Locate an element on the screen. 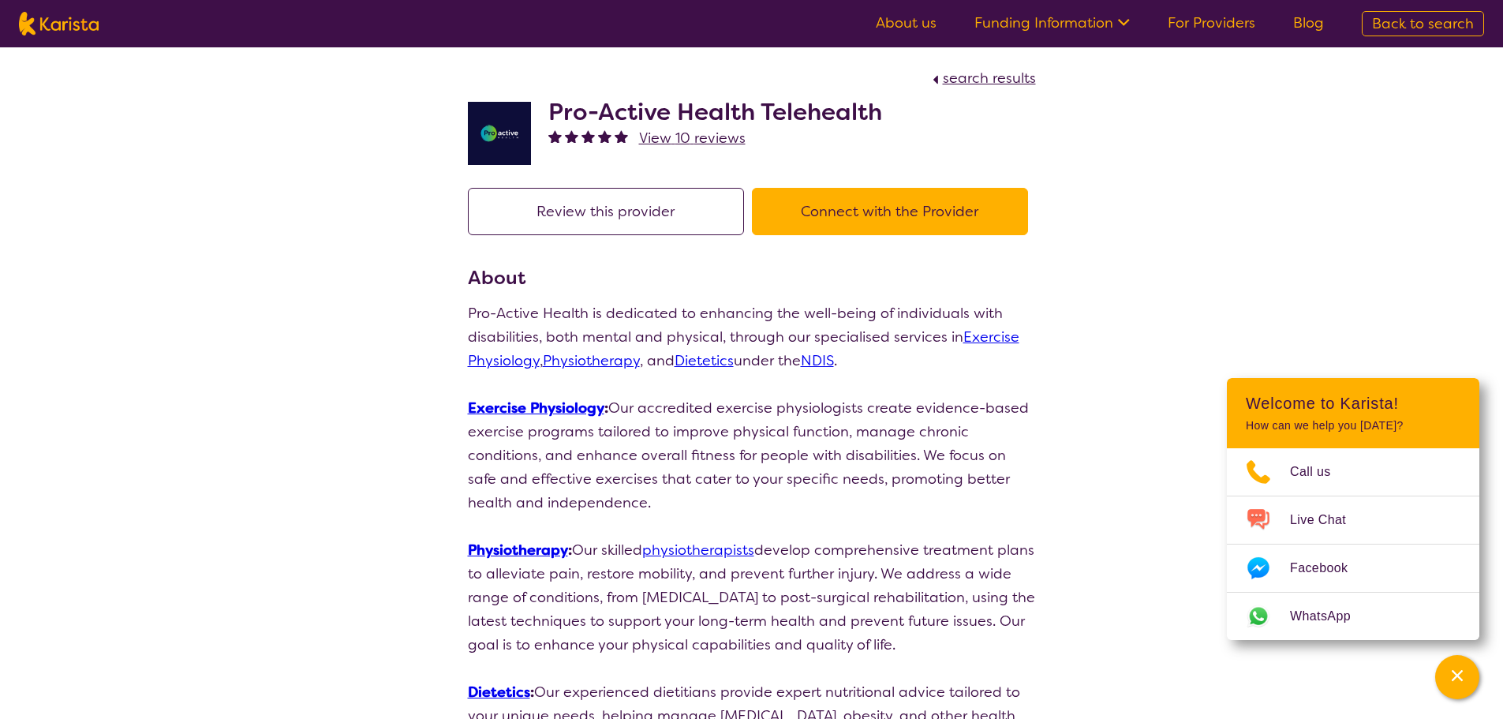 The image size is (1503, 719). a: Exercise Physiology is located at coordinates (536, 408).